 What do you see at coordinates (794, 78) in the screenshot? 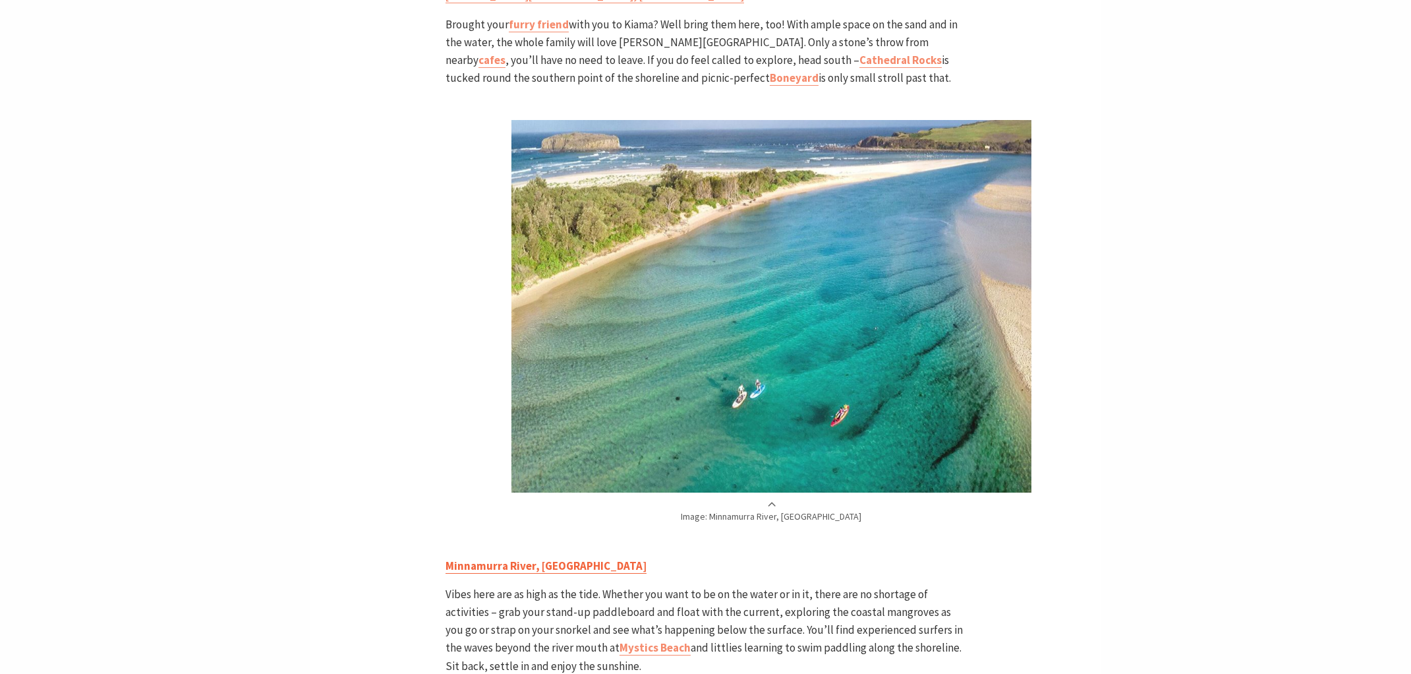
I see `a: Boneyard` at bounding box center [794, 78].